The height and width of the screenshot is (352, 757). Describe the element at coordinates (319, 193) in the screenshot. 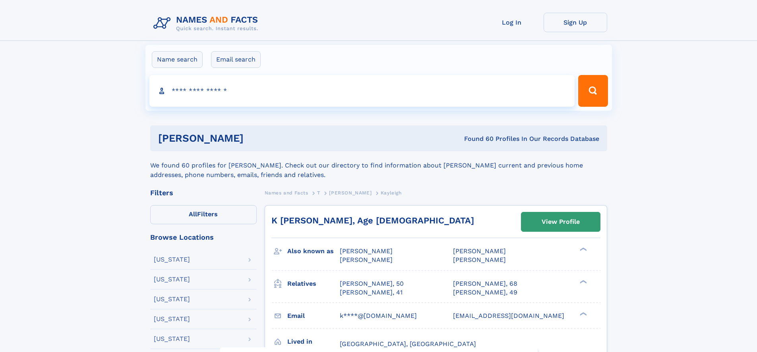

I see `span: T` at that location.